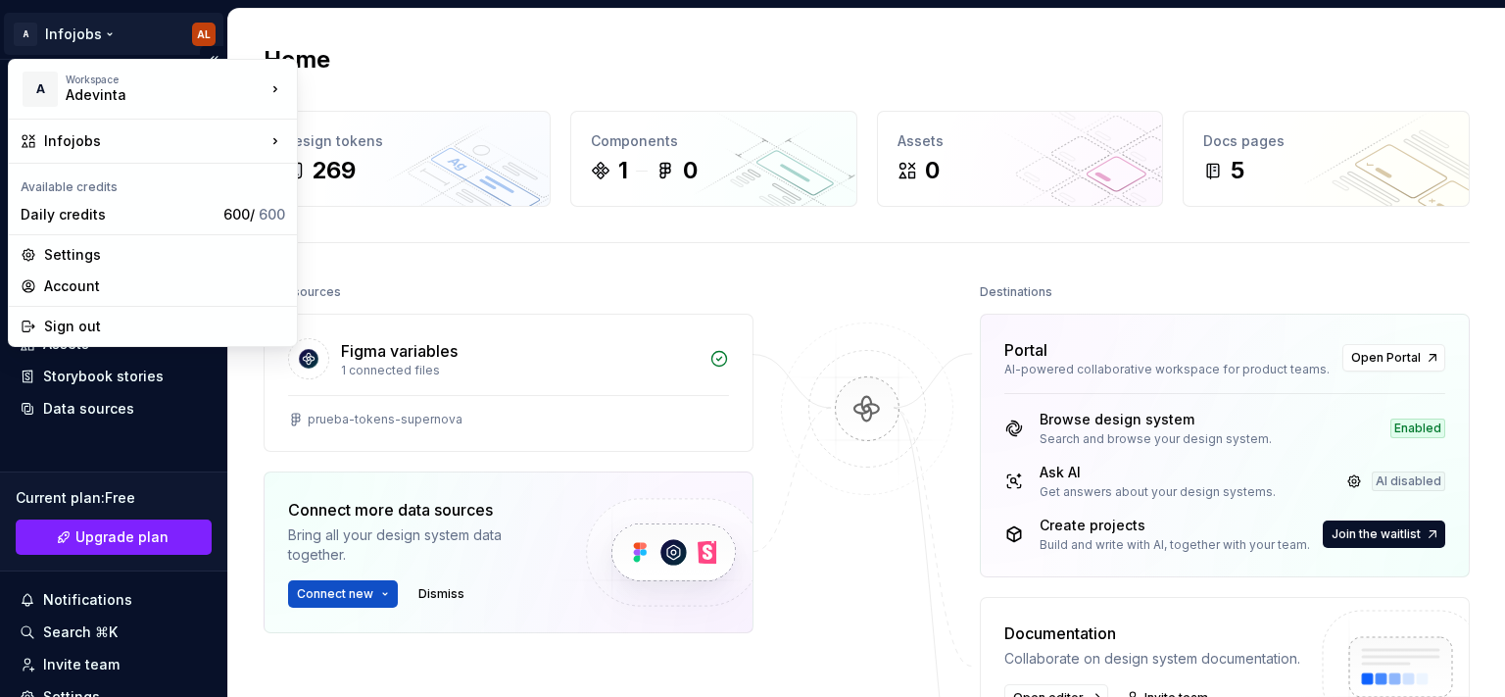  What do you see at coordinates (155, 141) in the screenshot?
I see `div: Infojobs` at bounding box center [155, 141].